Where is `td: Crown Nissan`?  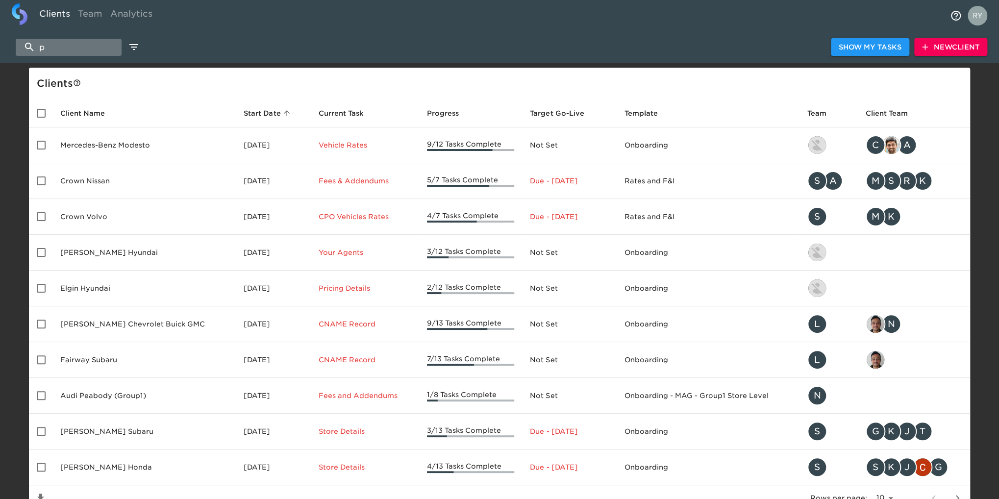 td: Crown Nissan is located at coordinates (144, 181).